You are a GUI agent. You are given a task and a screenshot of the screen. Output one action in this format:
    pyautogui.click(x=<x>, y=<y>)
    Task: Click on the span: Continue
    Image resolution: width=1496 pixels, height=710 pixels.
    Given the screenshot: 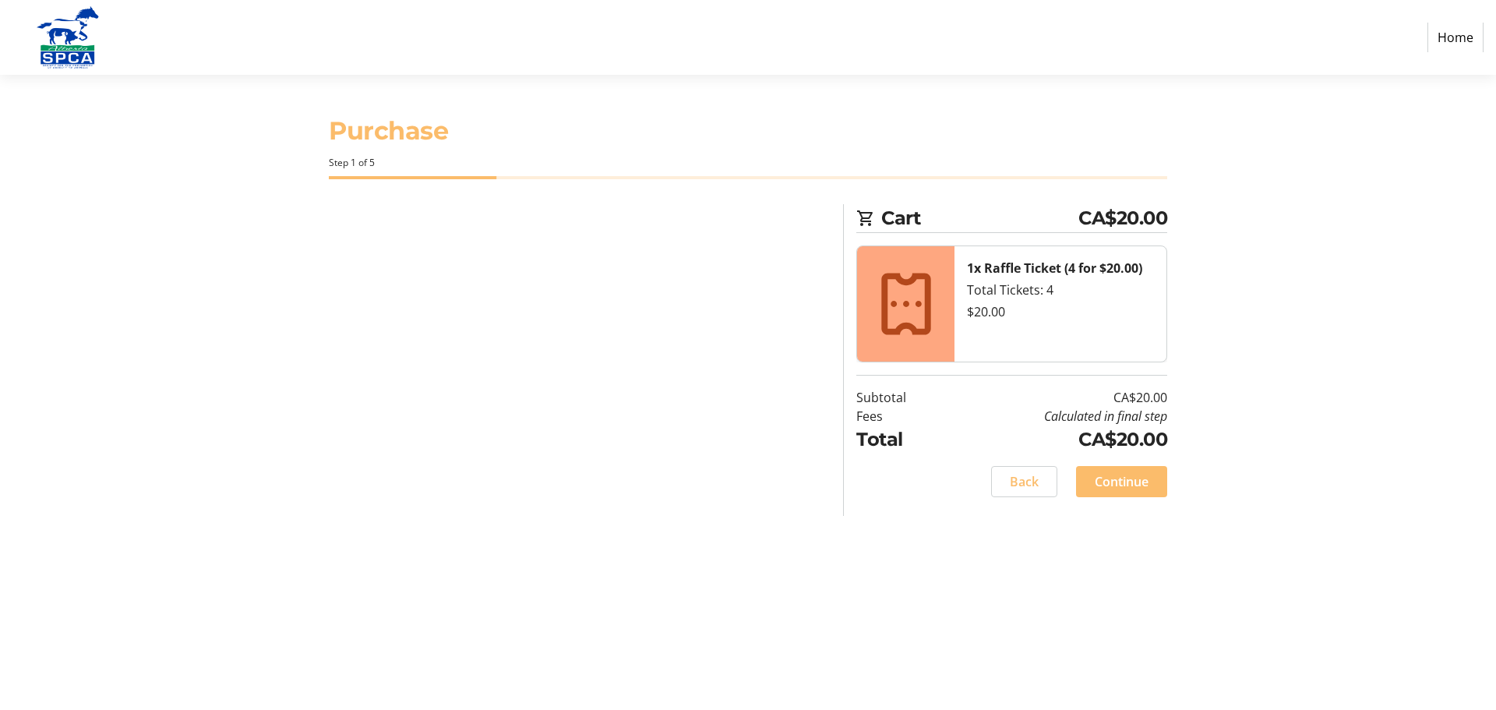 What is the action you would take?
    pyautogui.click(x=1121, y=481)
    